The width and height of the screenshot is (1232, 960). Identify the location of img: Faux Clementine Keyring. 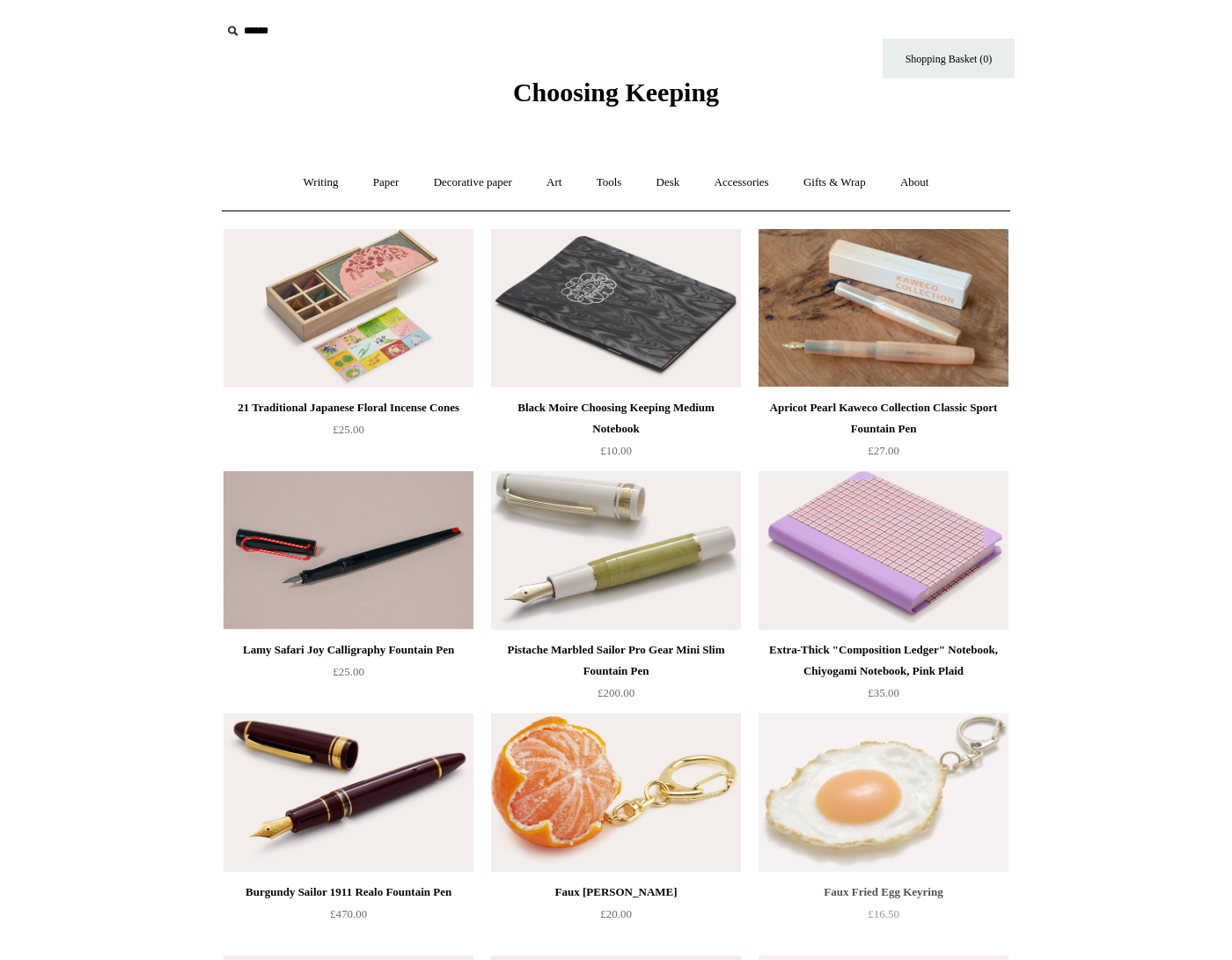
(616, 793).